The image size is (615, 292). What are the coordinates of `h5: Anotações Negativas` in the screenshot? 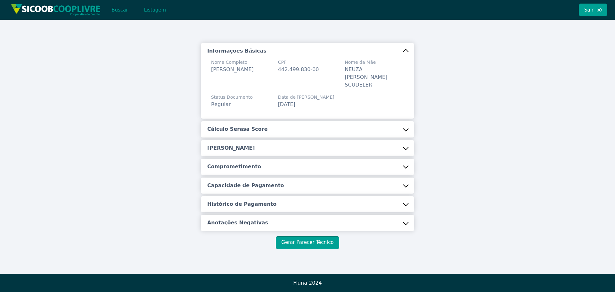 It's located at (238, 223).